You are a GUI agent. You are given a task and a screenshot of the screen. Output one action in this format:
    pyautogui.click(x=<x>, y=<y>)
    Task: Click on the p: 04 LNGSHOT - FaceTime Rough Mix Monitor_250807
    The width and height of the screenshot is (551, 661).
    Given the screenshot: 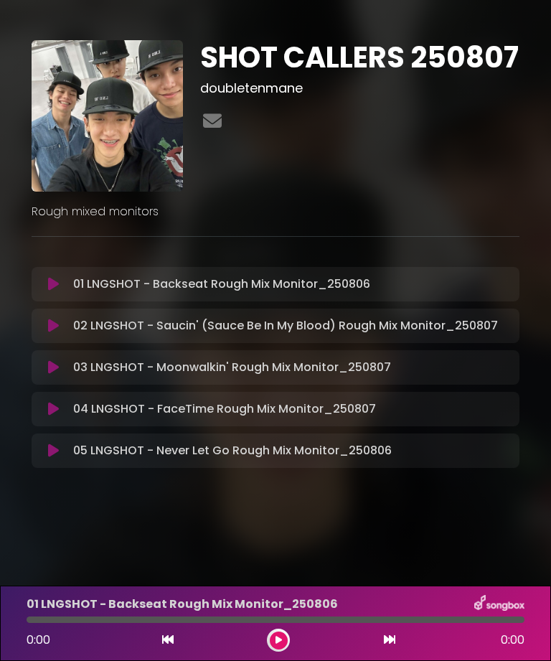 What is the action you would take?
    pyautogui.click(x=225, y=409)
    